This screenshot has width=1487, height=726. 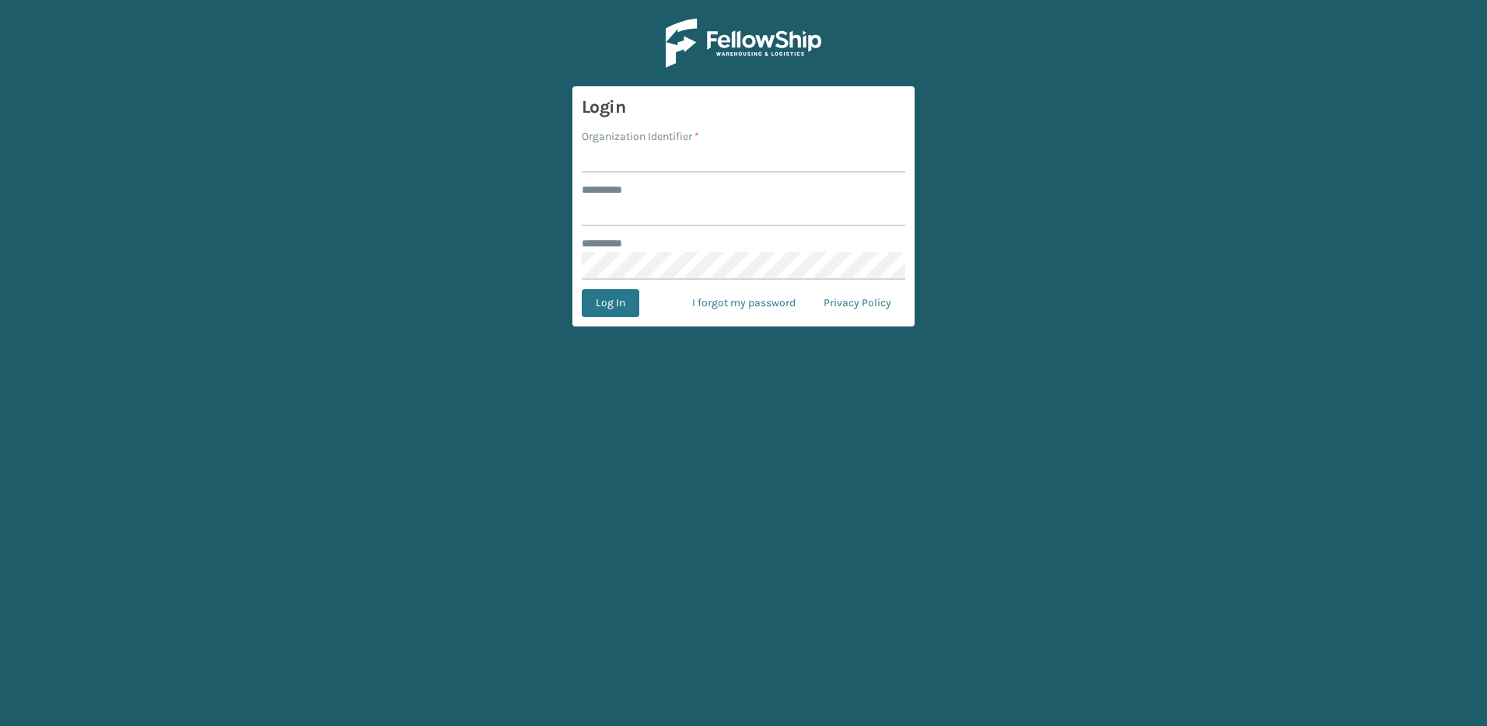 I want to click on a: Privacy Policy, so click(x=857, y=303).